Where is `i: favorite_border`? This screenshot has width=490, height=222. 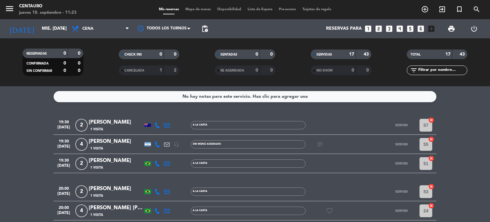 i: favorite_border is located at coordinates (329, 210).